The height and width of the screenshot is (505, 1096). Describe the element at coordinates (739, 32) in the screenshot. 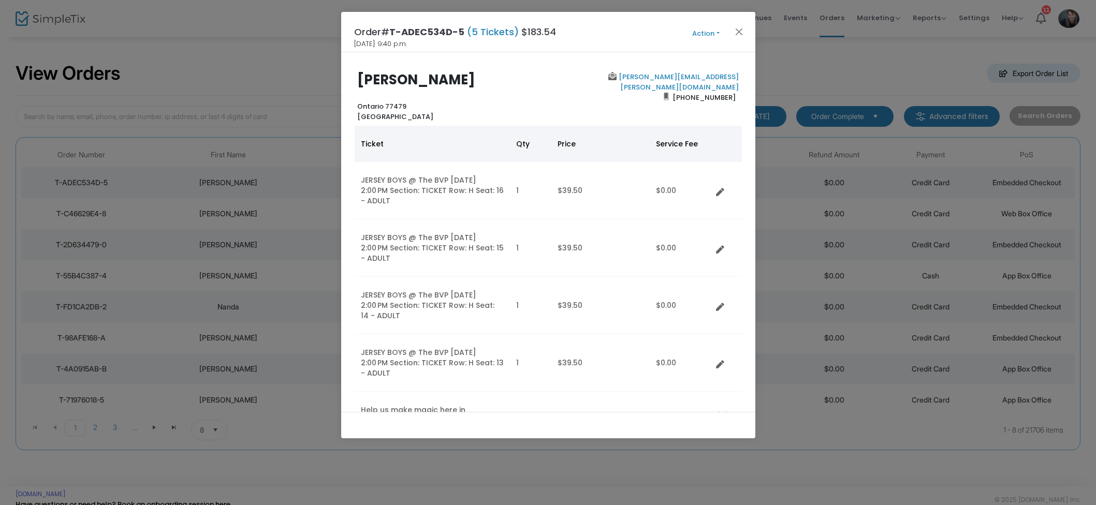

I see `button: Close` at that location.